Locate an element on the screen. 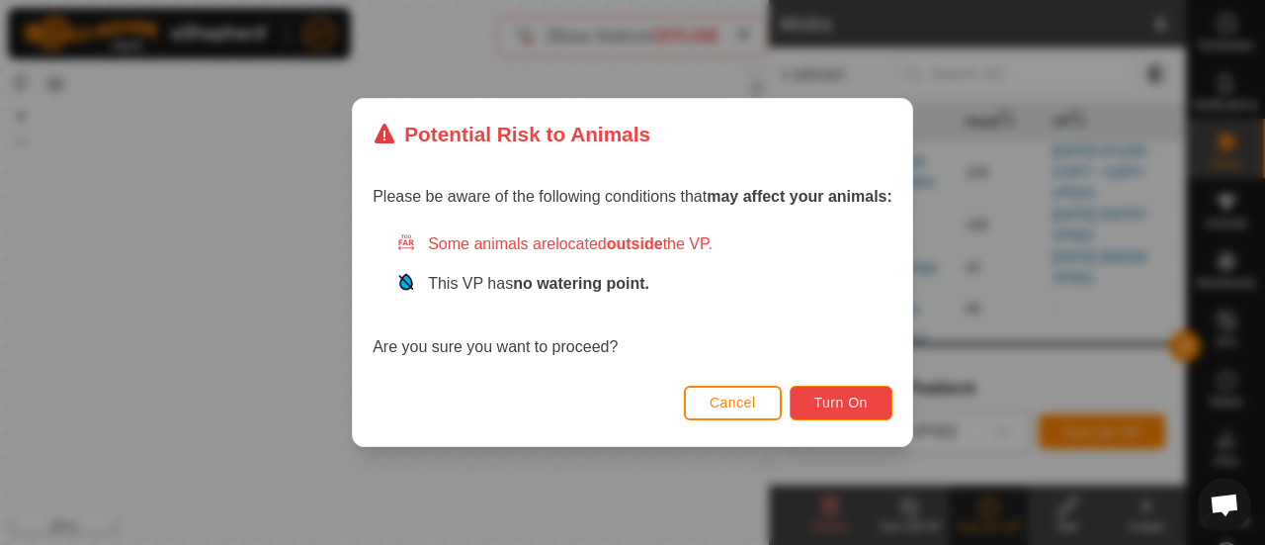 The image size is (1265, 545). span: Turn On is located at coordinates (841, 402).